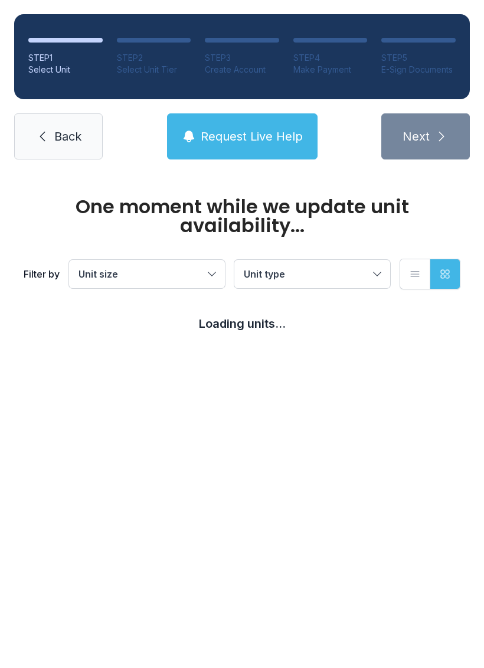 This screenshot has height=668, width=484. I want to click on span: Unit size, so click(98, 274).